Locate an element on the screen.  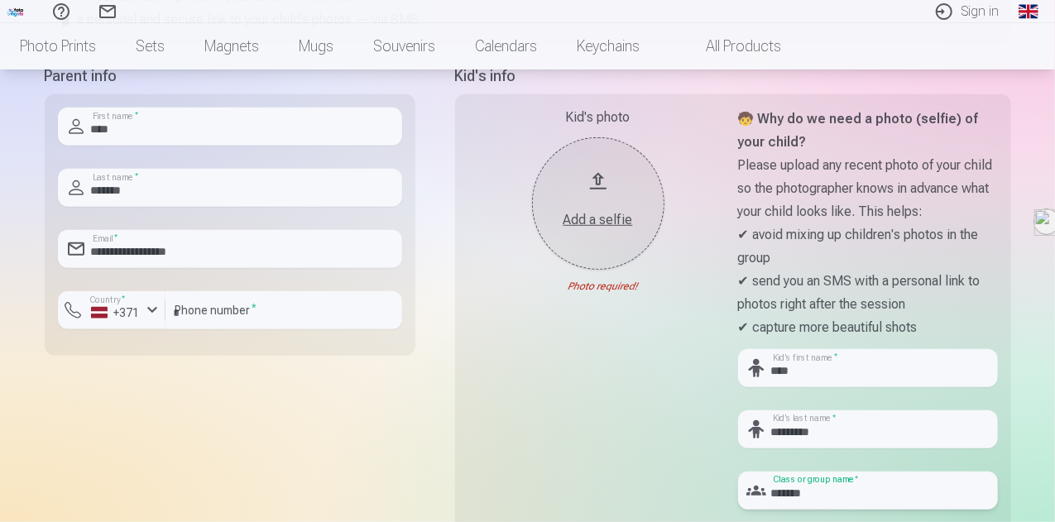
a: Souvenirs is located at coordinates (404, 46).